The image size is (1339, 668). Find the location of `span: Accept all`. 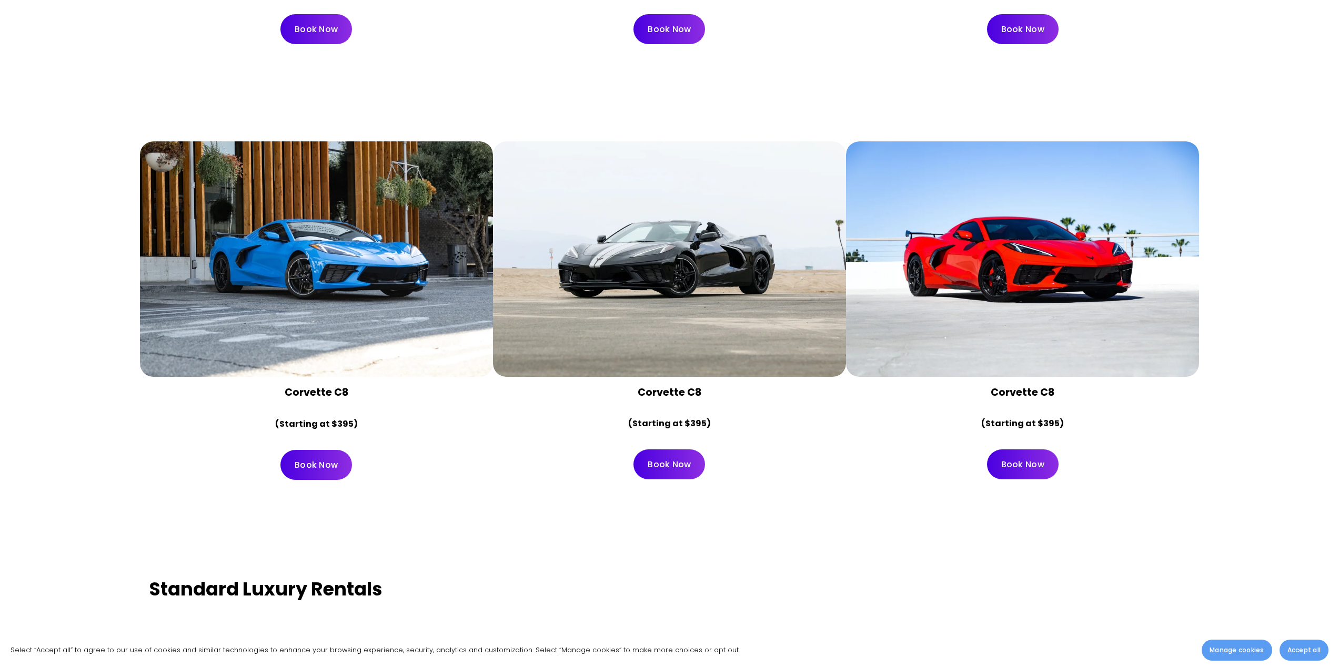

span: Accept all is located at coordinates (1303, 651).